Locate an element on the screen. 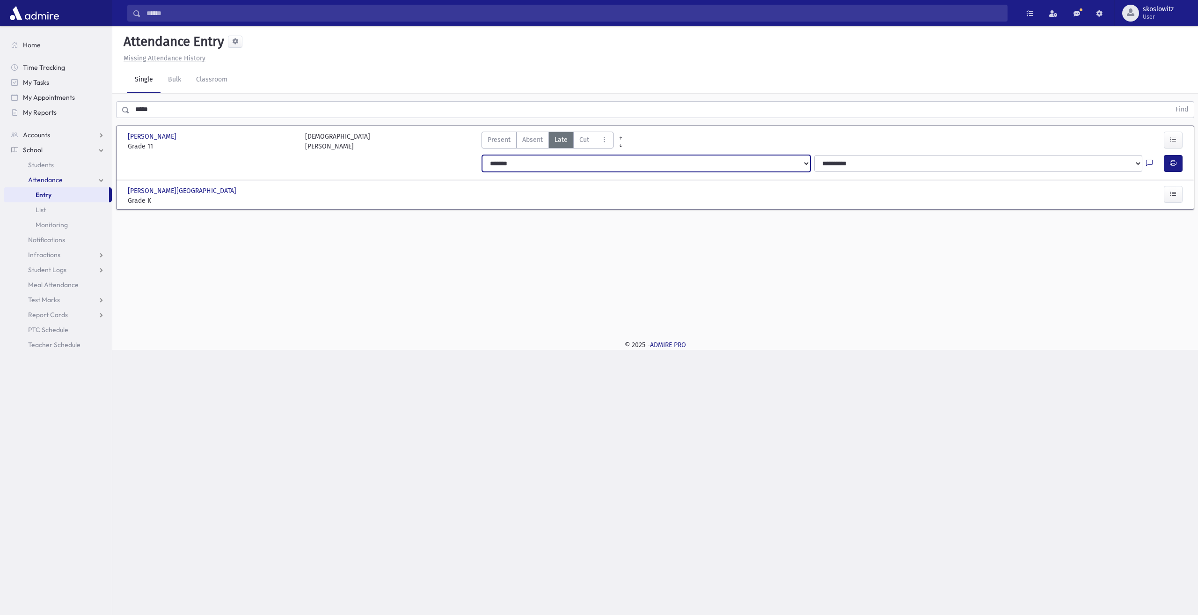 This screenshot has width=1198, height=615. a: Home is located at coordinates (58, 45).